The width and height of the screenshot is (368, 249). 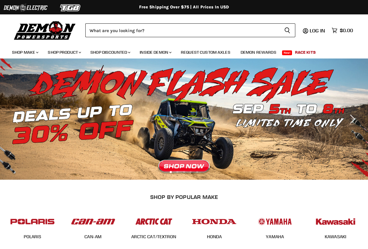 What do you see at coordinates (287, 30) in the screenshot?
I see `button: Search` at bounding box center [287, 30].